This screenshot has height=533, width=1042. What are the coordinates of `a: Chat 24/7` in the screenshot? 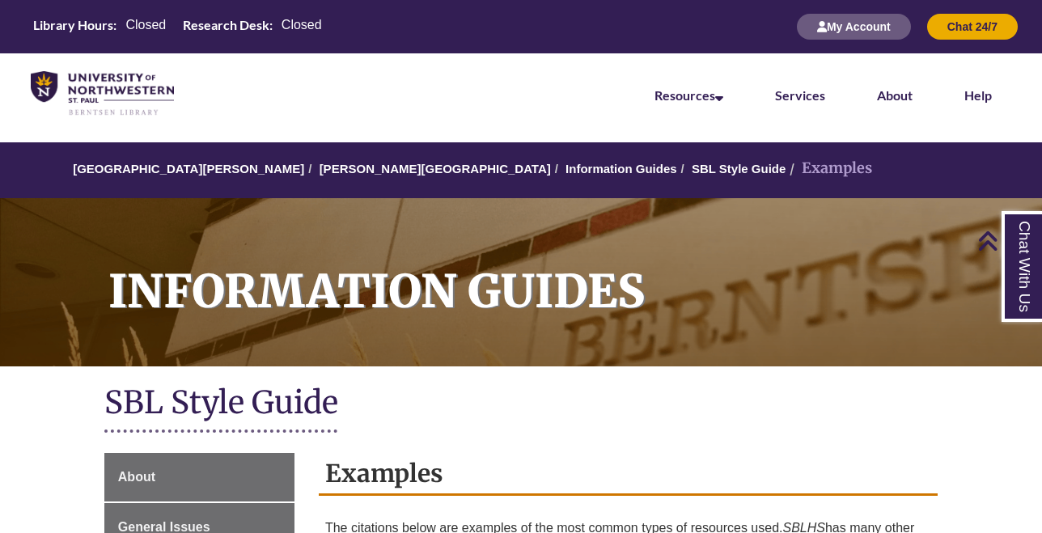 It's located at (972, 26).